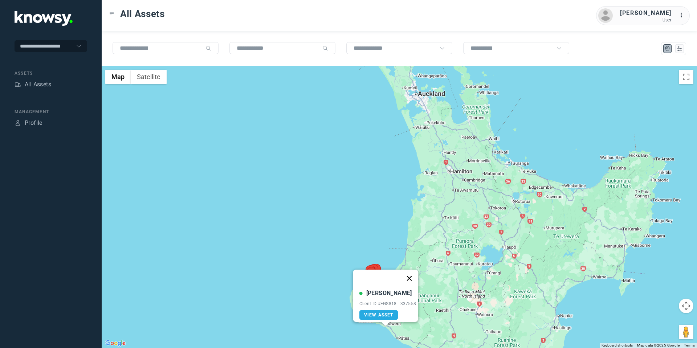 This screenshot has height=348, width=697. I want to click on img: avatar.png, so click(605, 16).